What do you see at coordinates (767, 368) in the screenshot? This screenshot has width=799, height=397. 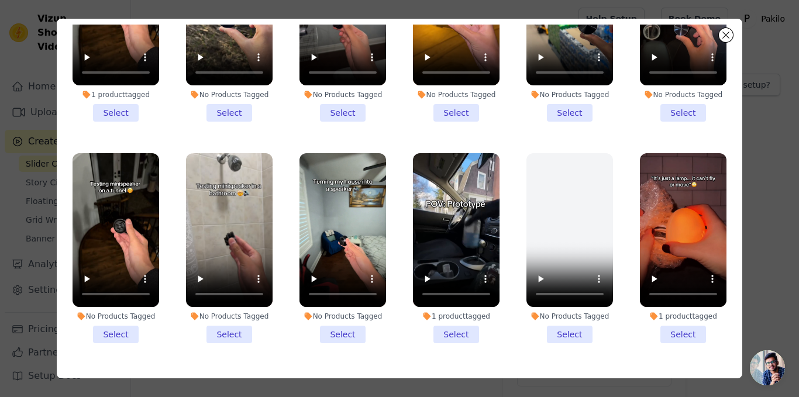 I see `a: Open chat` at bounding box center [767, 368].